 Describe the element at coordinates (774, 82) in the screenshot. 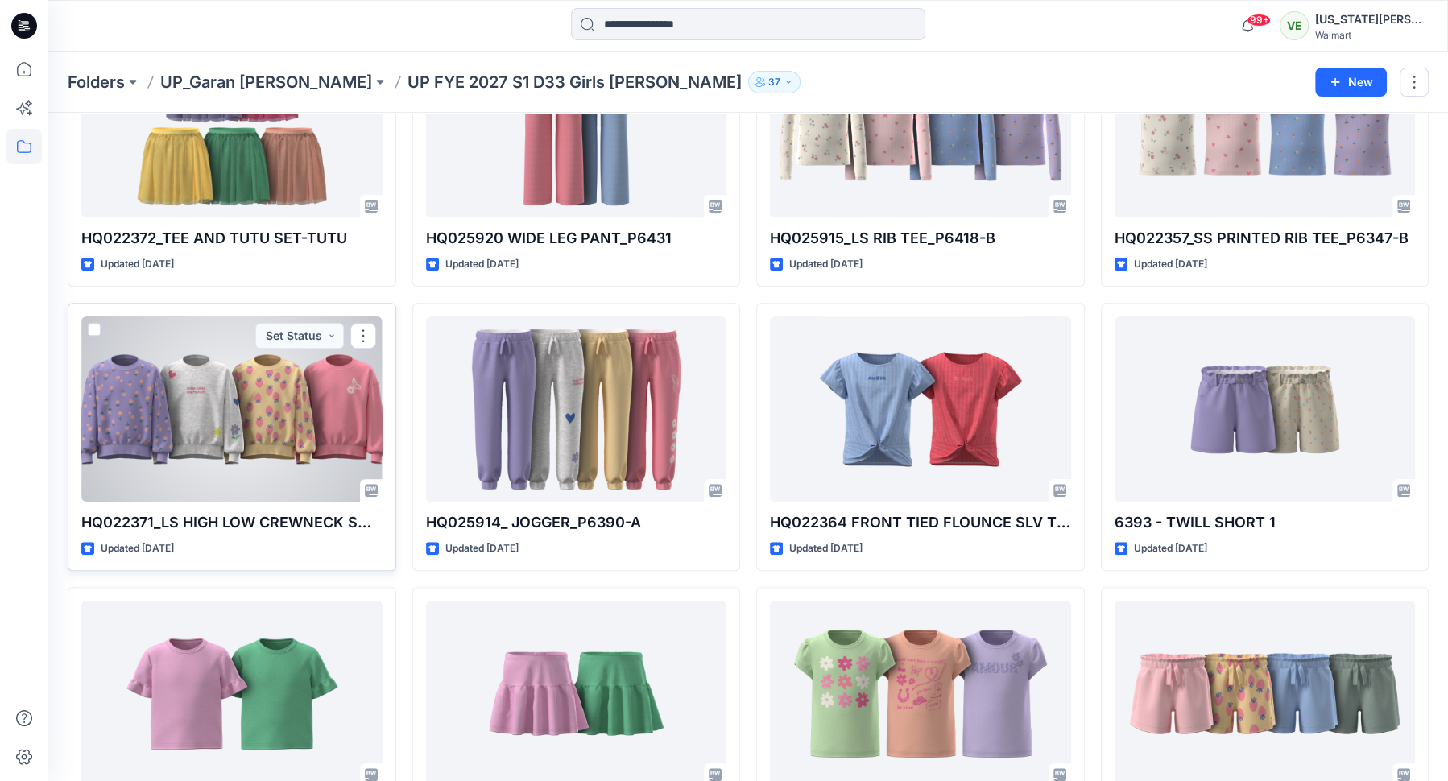

I see `button: 37` at that location.